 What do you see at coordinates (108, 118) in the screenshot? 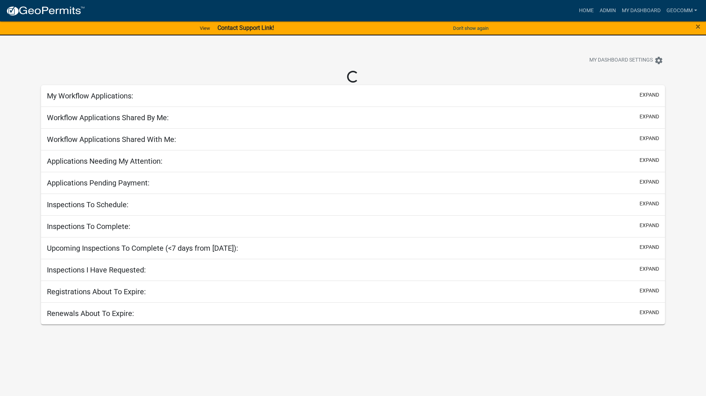
I see `h5: Workflow Applications Shared By Me:` at bounding box center [108, 118].